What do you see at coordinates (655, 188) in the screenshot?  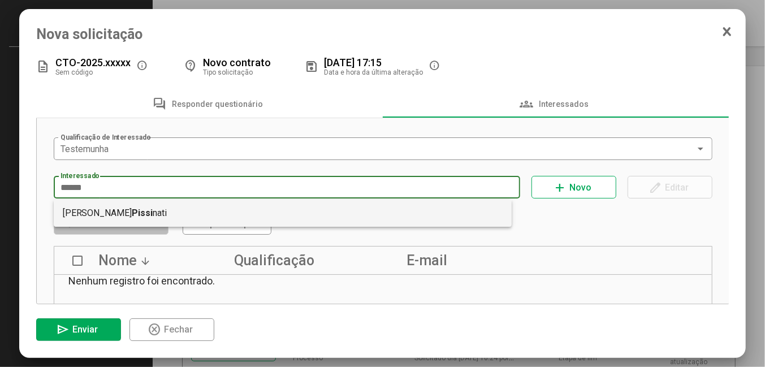 I see `mat-icon: edit` at bounding box center [655, 188].